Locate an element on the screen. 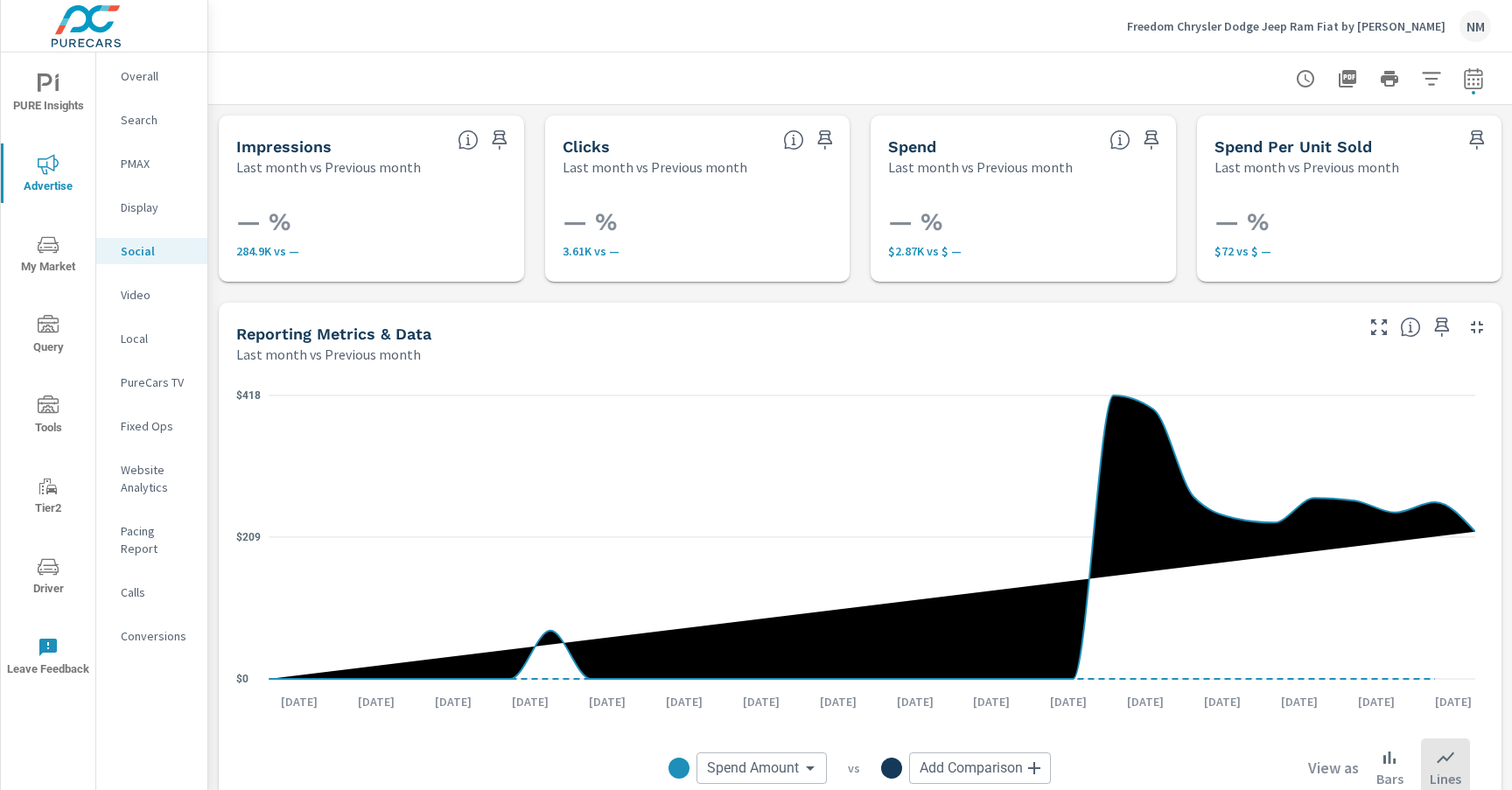  p: PureCars TV is located at coordinates (156, 383).